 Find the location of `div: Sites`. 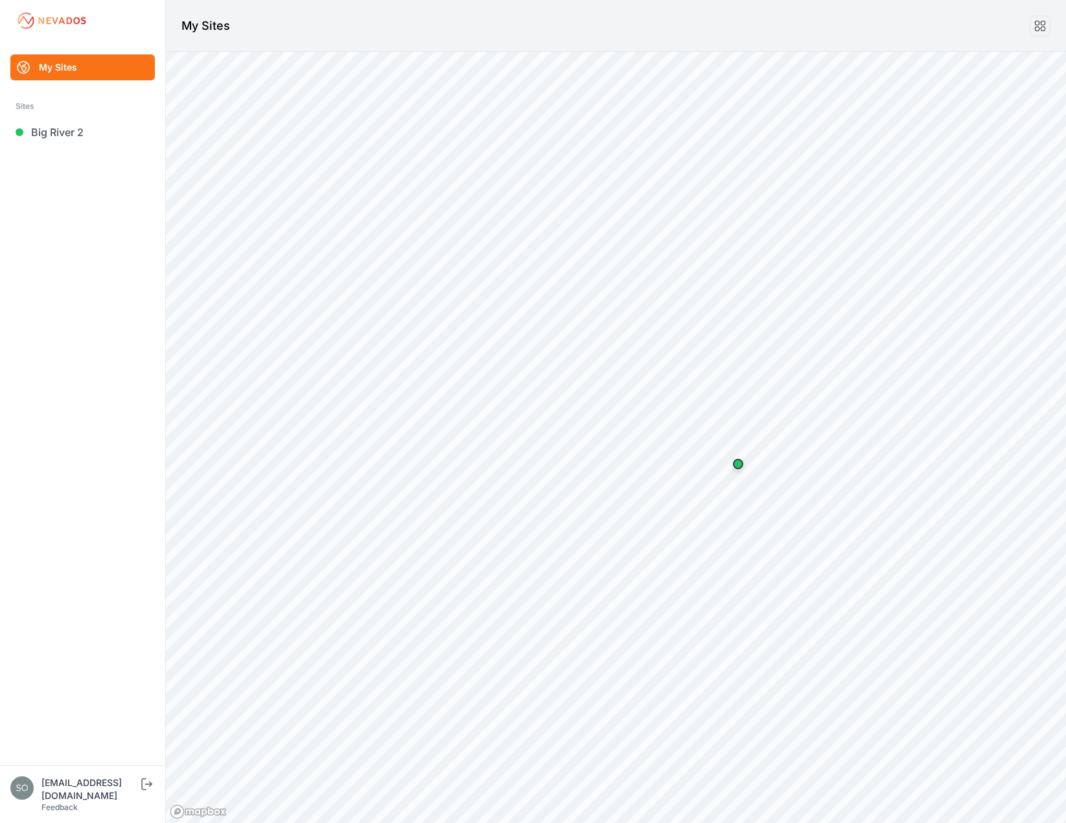

div: Sites is located at coordinates (82, 106).